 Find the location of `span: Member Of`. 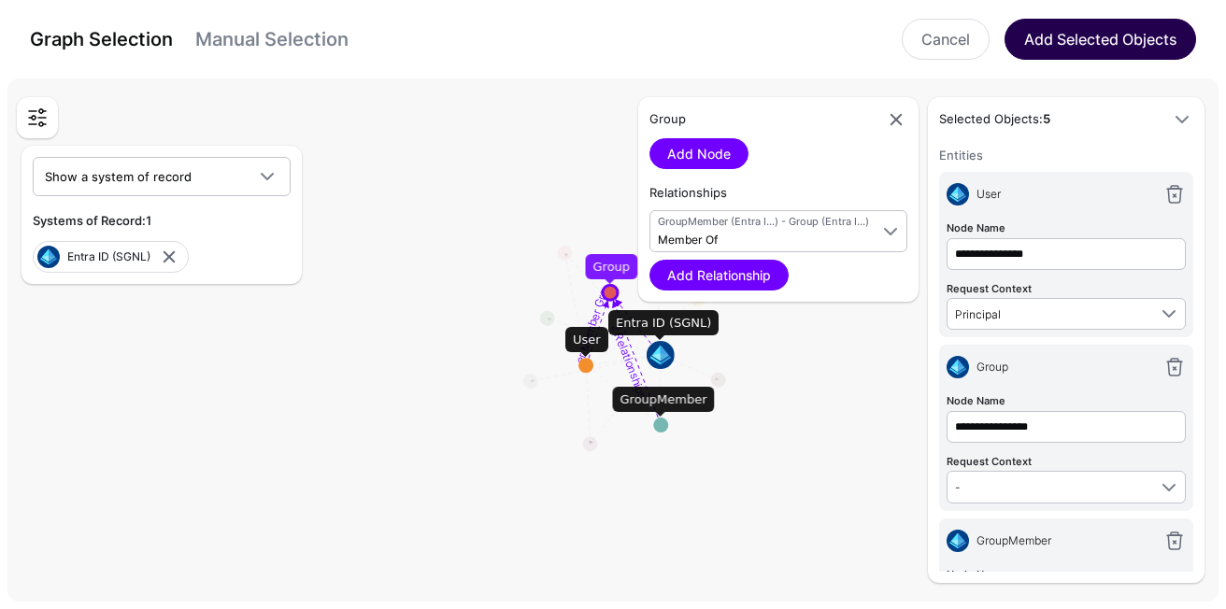

span: Member Of is located at coordinates (688, 239).